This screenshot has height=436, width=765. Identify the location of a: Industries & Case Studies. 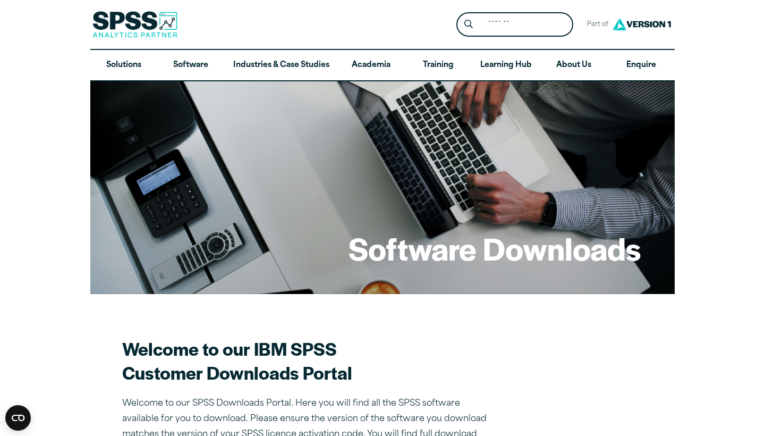
(281, 65).